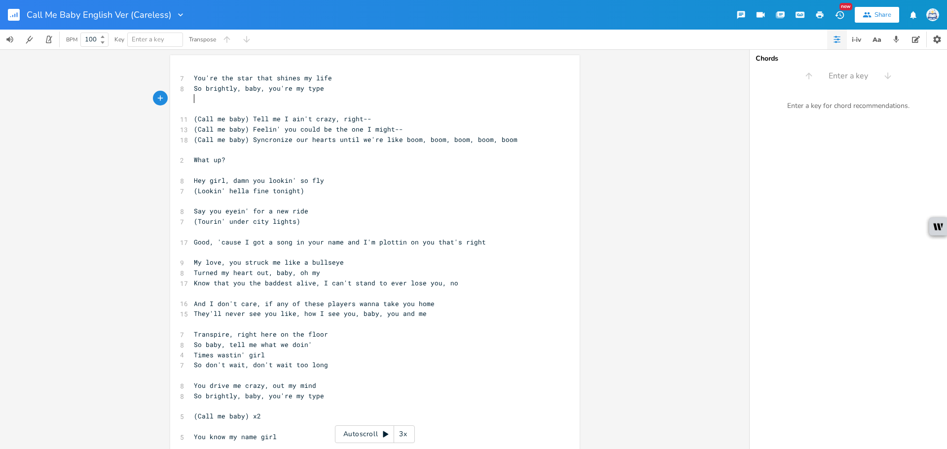 The width and height of the screenshot is (947, 449). What do you see at coordinates (255, 386) in the screenshot?
I see `span: You drive me crazy, out my mind` at bounding box center [255, 386].